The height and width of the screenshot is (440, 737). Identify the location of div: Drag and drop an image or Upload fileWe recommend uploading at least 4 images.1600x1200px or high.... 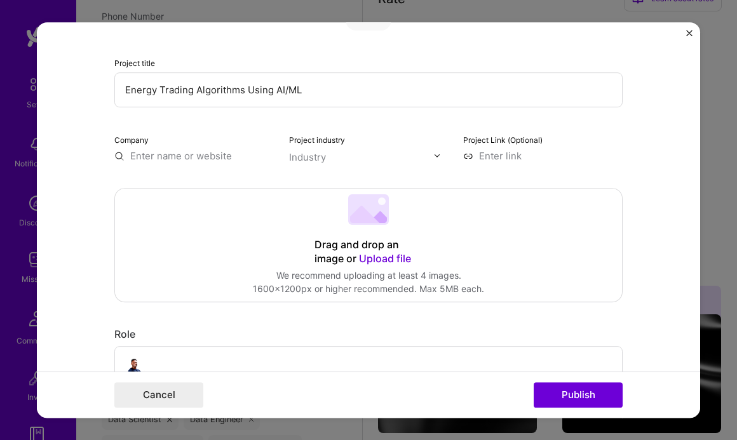
(368, 245).